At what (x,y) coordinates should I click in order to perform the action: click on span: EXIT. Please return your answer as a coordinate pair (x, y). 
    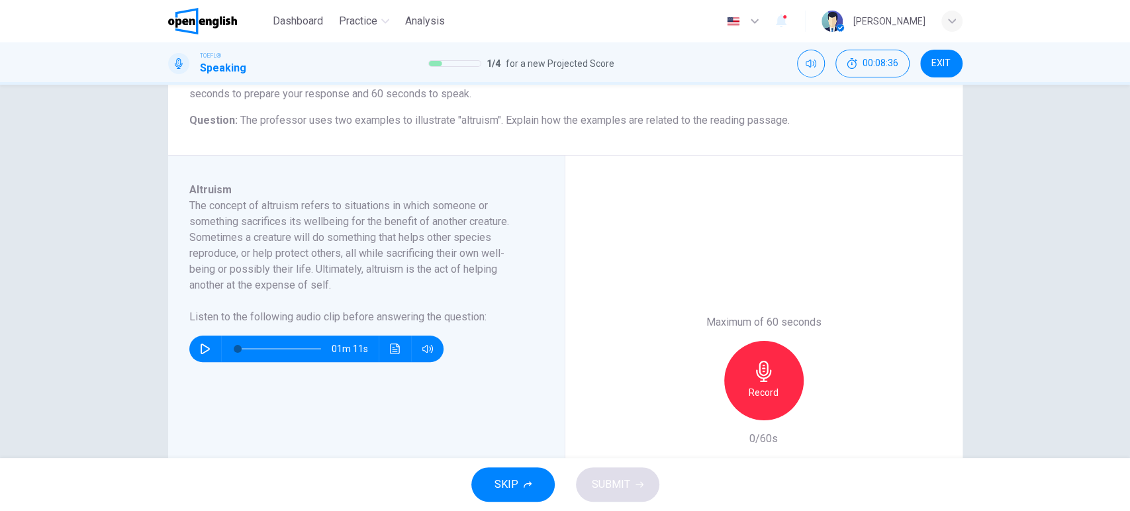
    Looking at the image, I should click on (941, 64).